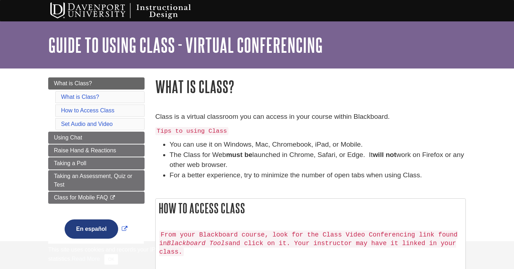  Describe the element at coordinates (96, 164) in the screenshot. I see `div: Guide Page Menu` at that location.